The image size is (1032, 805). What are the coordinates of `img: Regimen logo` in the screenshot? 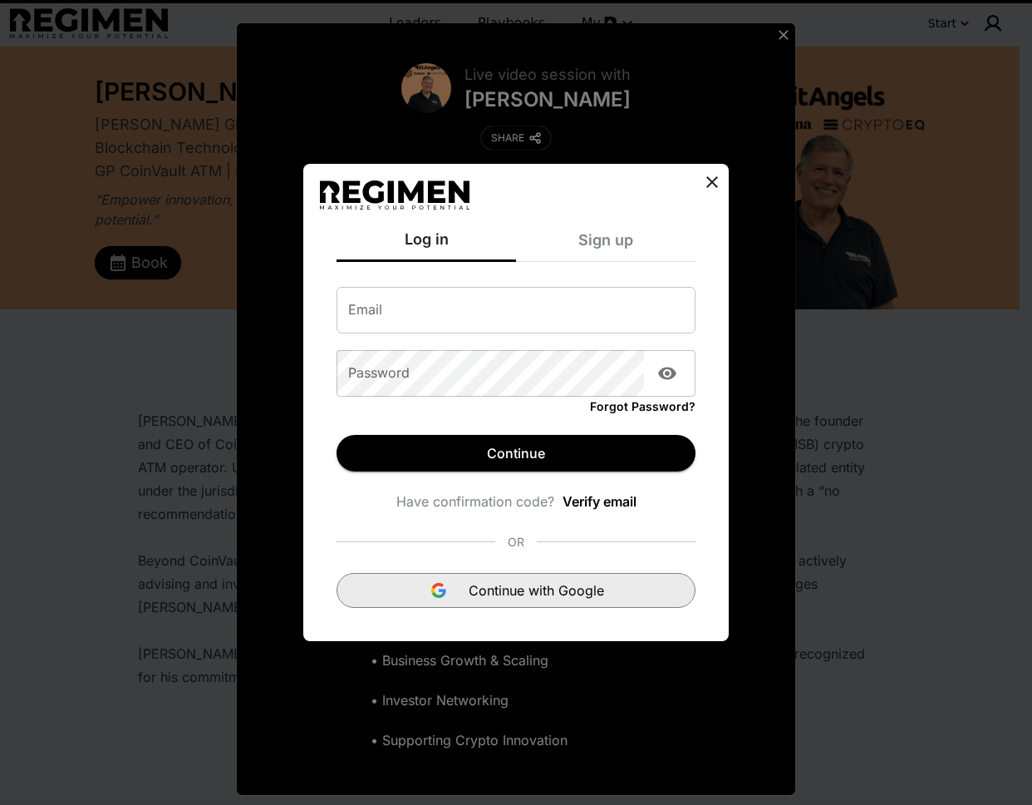 It's located at (395, 195).